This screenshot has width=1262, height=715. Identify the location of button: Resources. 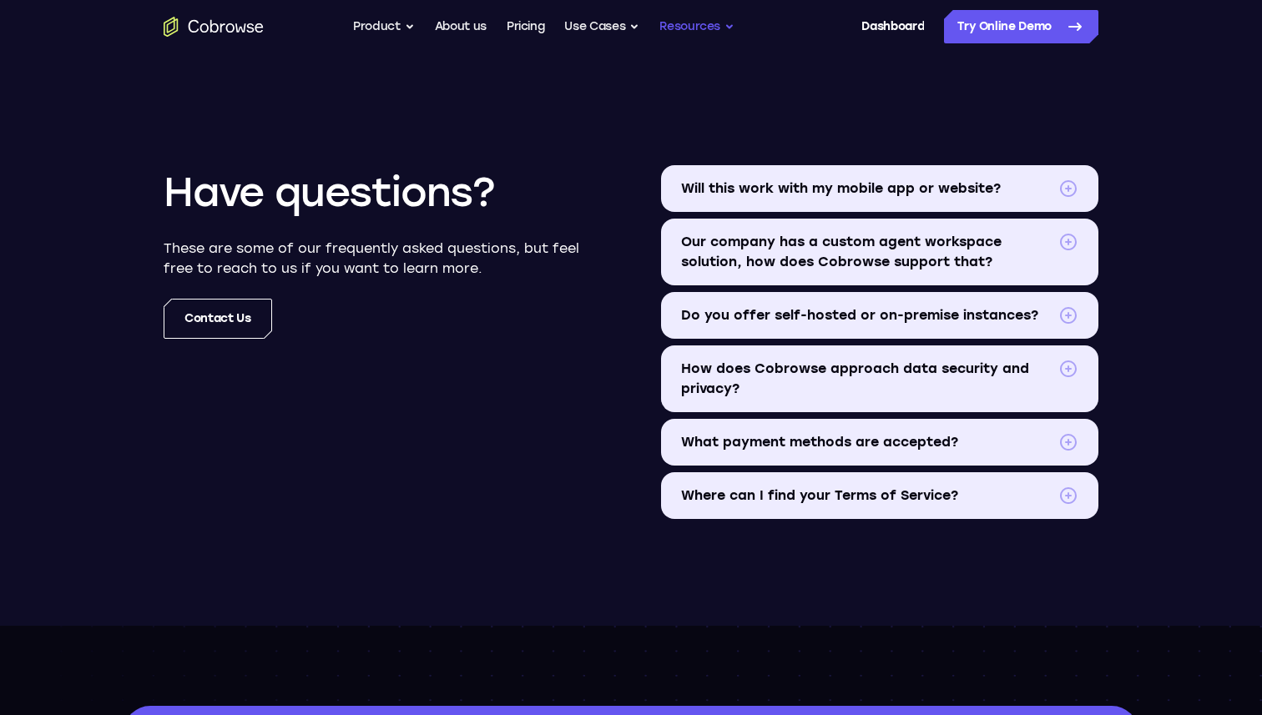
(697, 27).